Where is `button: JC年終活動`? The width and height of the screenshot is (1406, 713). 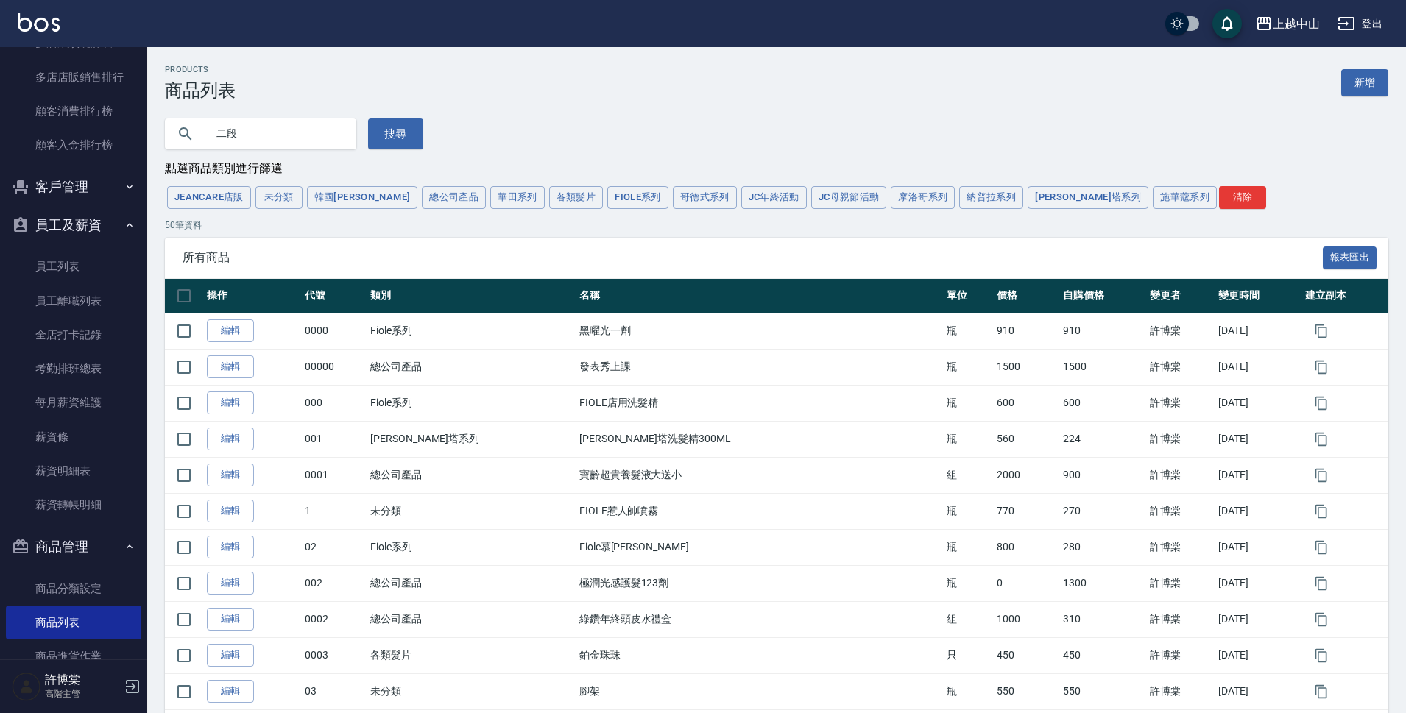
button: JC年終活動 is located at coordinates (774, 197).